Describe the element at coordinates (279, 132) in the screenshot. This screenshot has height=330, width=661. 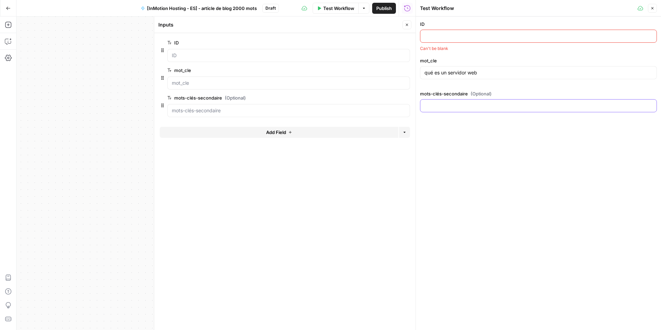
I see `button: Add Field` at that location.